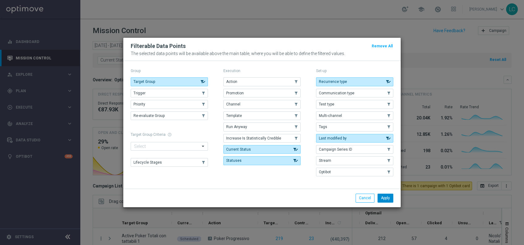  I want to click on button: Lifecycle Stages, so click(169, 162).